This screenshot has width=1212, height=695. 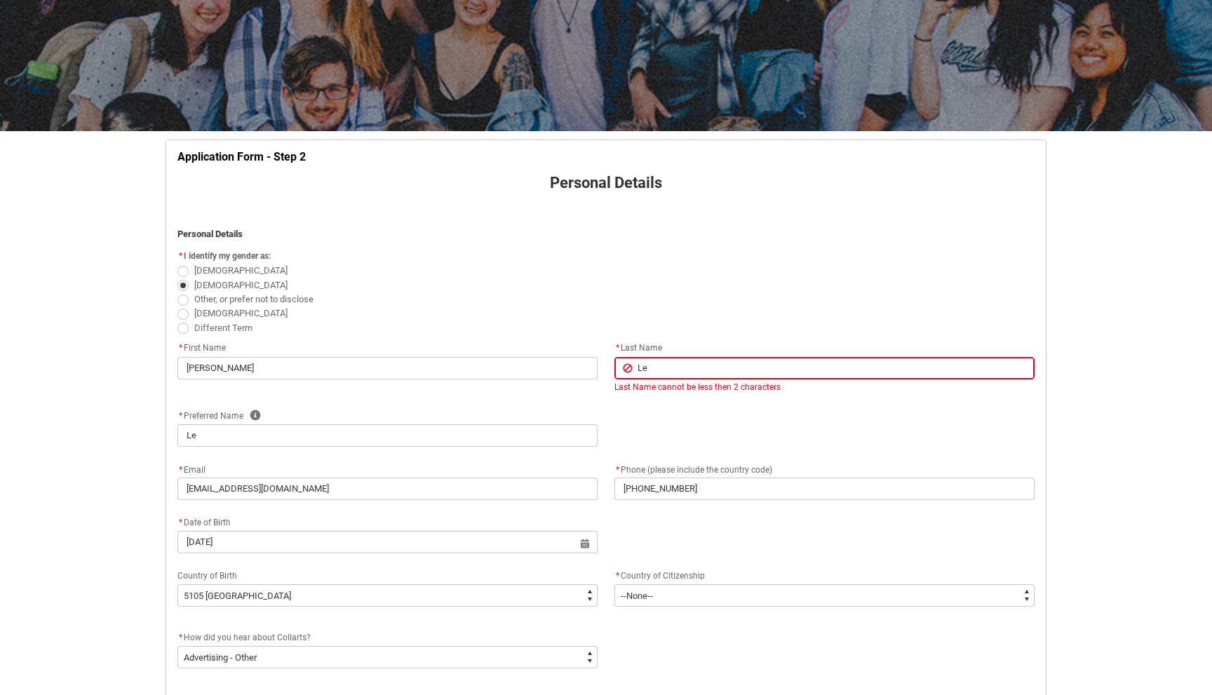 I want to click on span: Different Term, so click(x=223, y=327).